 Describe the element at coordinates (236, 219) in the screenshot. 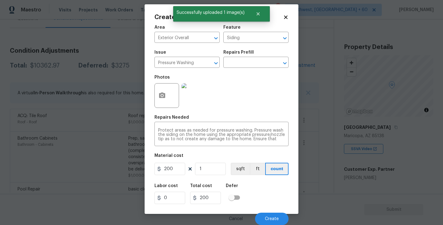

I see `button: Cancel` at that location.